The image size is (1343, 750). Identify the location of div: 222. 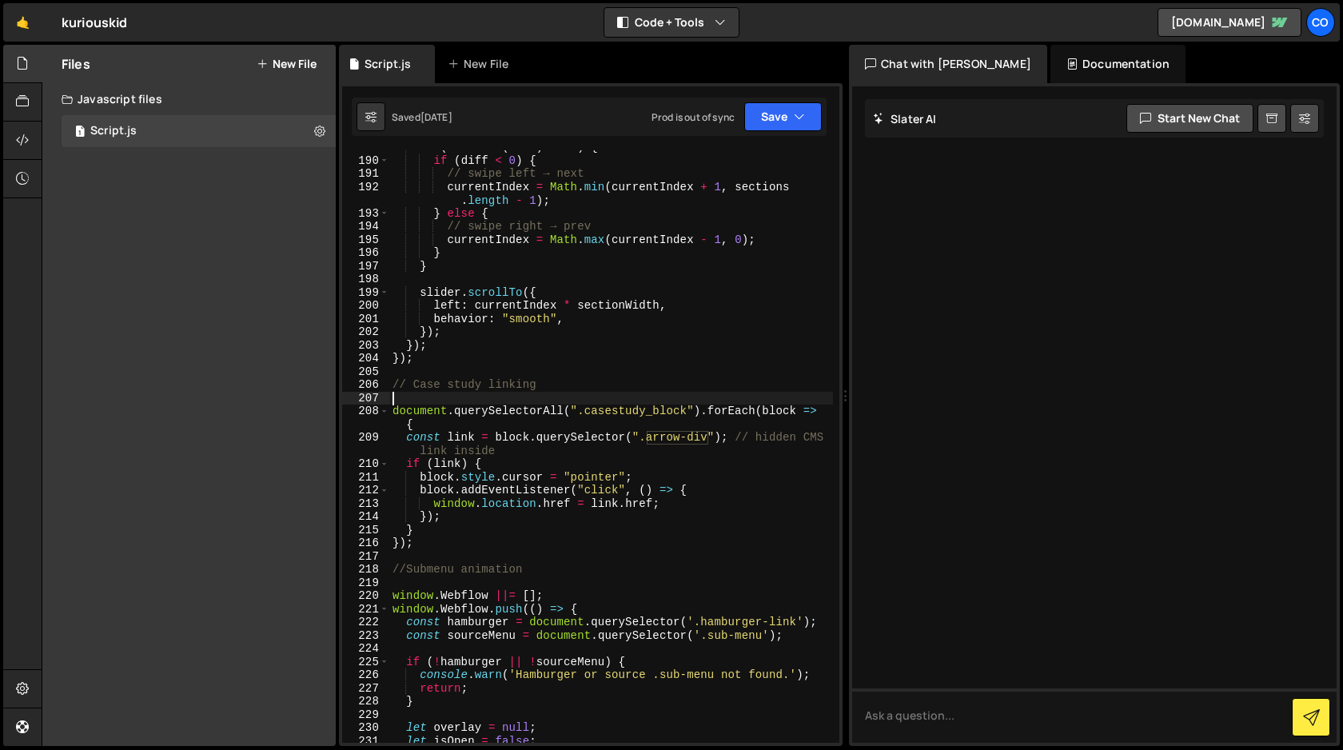
(365, 622).